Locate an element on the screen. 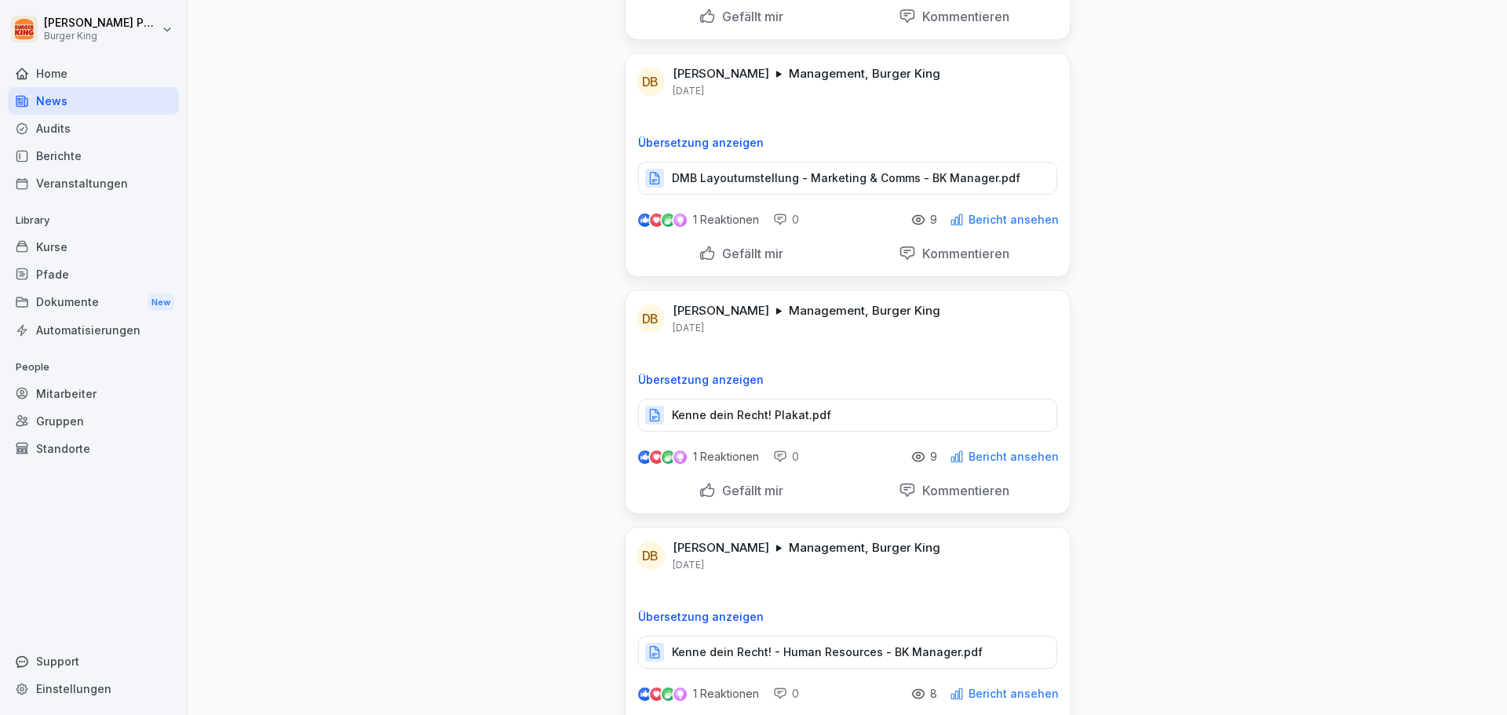  a: Kenne dein Recht! - Human Resources - BK Manager.pdf is located at coordinates (848, 657).